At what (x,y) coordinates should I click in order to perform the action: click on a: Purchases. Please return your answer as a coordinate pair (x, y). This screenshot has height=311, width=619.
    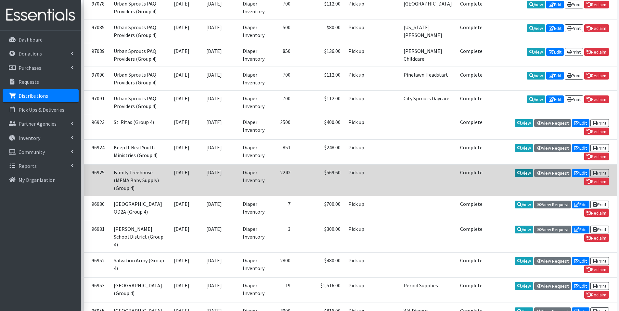
    Looking at the image, I should click on (41, 68).